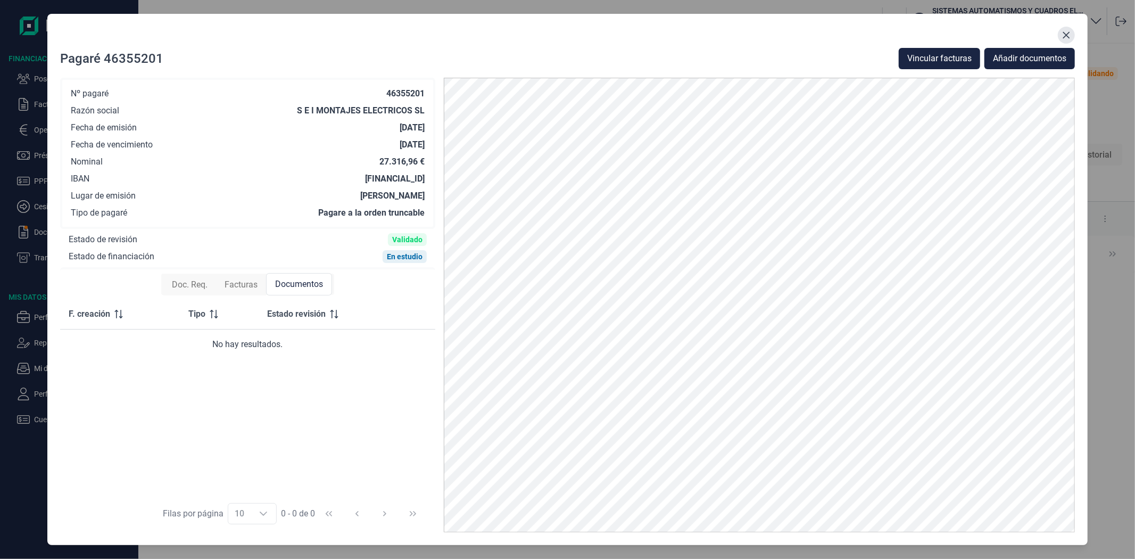  What do you see at coordinates (104, 128) in the screenshot?
I see `div: Fecha de emisión` at bounding box center [104, 128].